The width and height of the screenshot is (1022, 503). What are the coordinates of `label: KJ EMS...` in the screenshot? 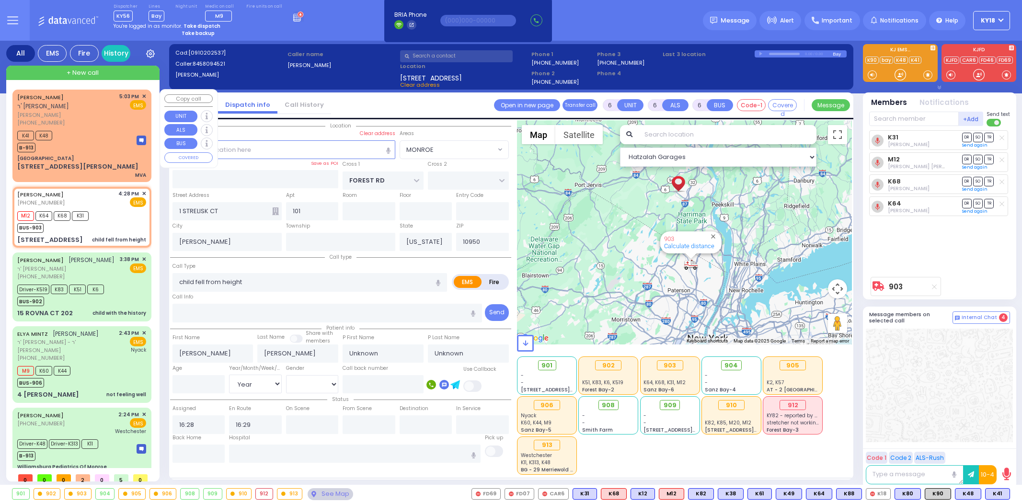 It's located at (900, 51).